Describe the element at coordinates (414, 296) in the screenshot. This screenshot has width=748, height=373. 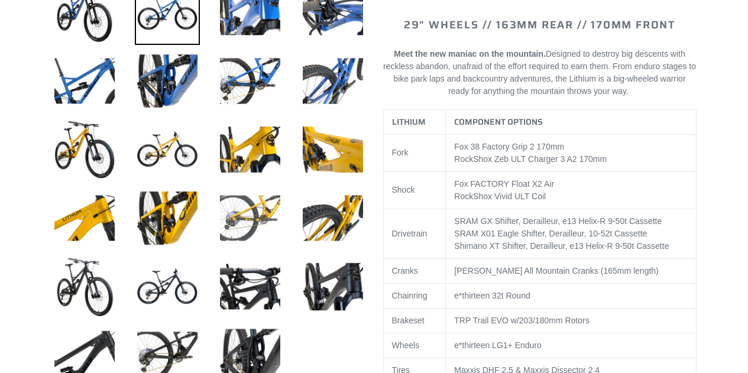
I see `td: Chainring` at that location.